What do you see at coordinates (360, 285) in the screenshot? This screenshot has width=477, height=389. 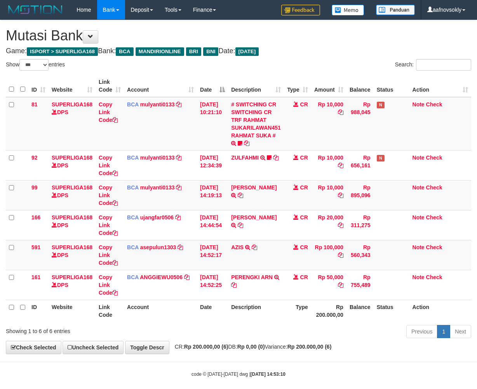 I see `td: Rp 755,489` at bounding box center [360, 285].